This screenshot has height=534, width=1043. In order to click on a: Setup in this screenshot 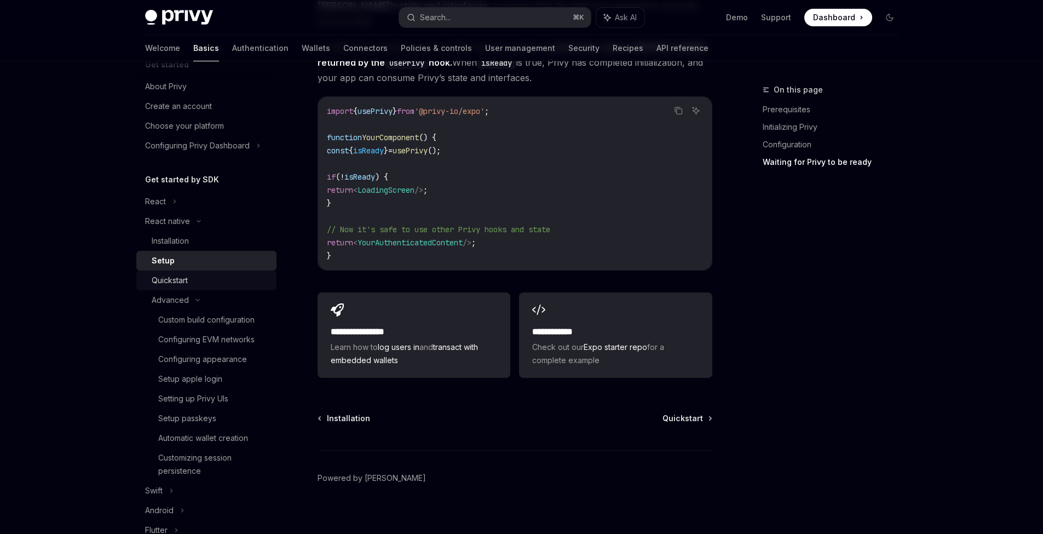, I will do `click(206, 261)`.